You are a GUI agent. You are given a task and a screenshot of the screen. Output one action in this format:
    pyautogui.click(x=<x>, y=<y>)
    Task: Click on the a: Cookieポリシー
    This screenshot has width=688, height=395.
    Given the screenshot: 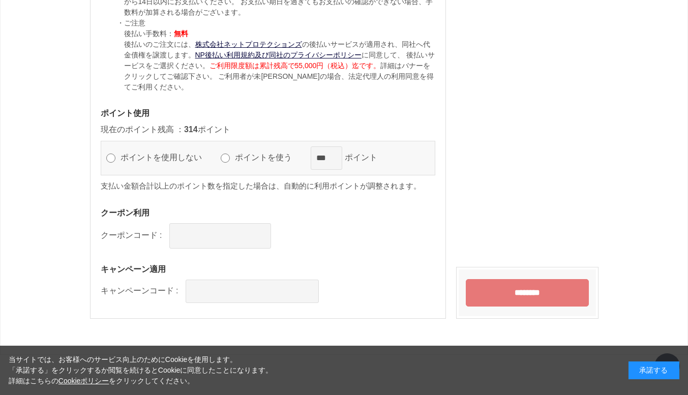 What is the action you would take?
    pyautogui.click(x=84, y=381)
    